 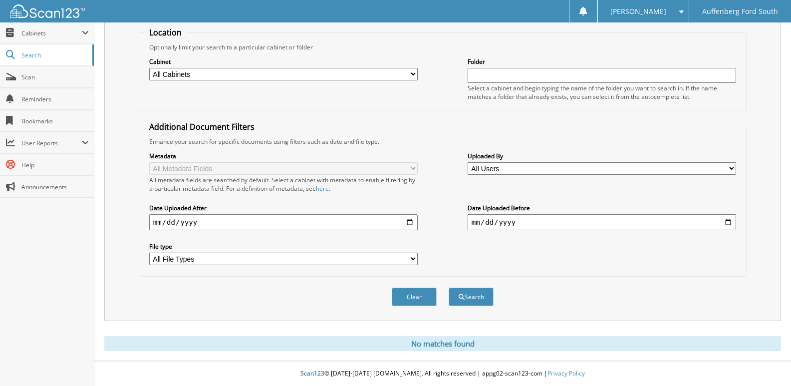 I want to click on span: Announcements, so click(x=55, y=187).